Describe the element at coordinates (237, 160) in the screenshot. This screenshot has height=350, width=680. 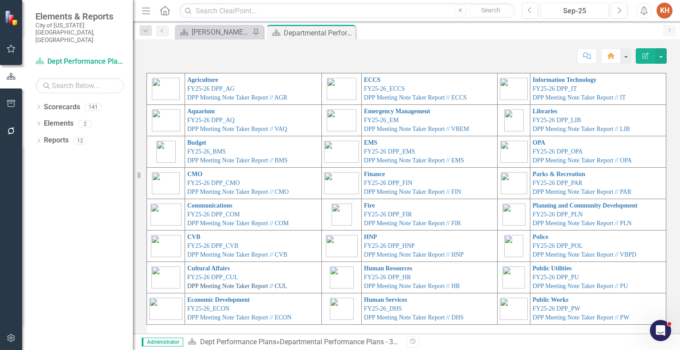
I see `a: DPP Meeting Note Taker Report // BMS` at that location.